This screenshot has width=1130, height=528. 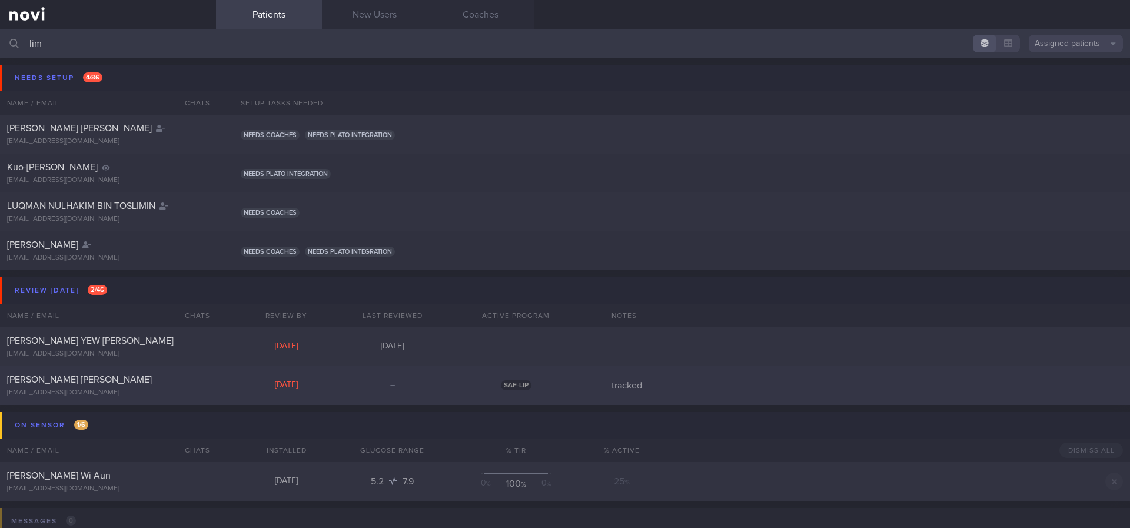 What do you see at coordinates (867, 315) in the screenshot?
I see `div: Notes` at bounding box center [867, 315].